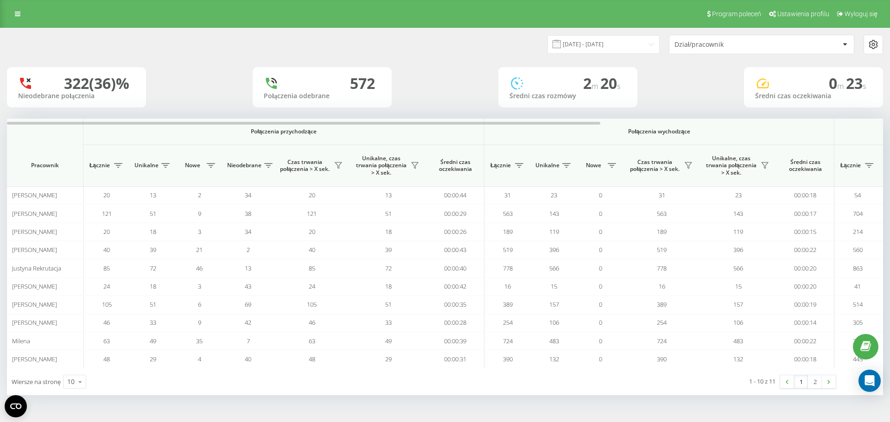 Image resolution: width=890 pixels, height=422 pixels. What do you see at coordinates (153, 250) in the screenshot?
I see `span: 39` at bounding box center [153, 250].